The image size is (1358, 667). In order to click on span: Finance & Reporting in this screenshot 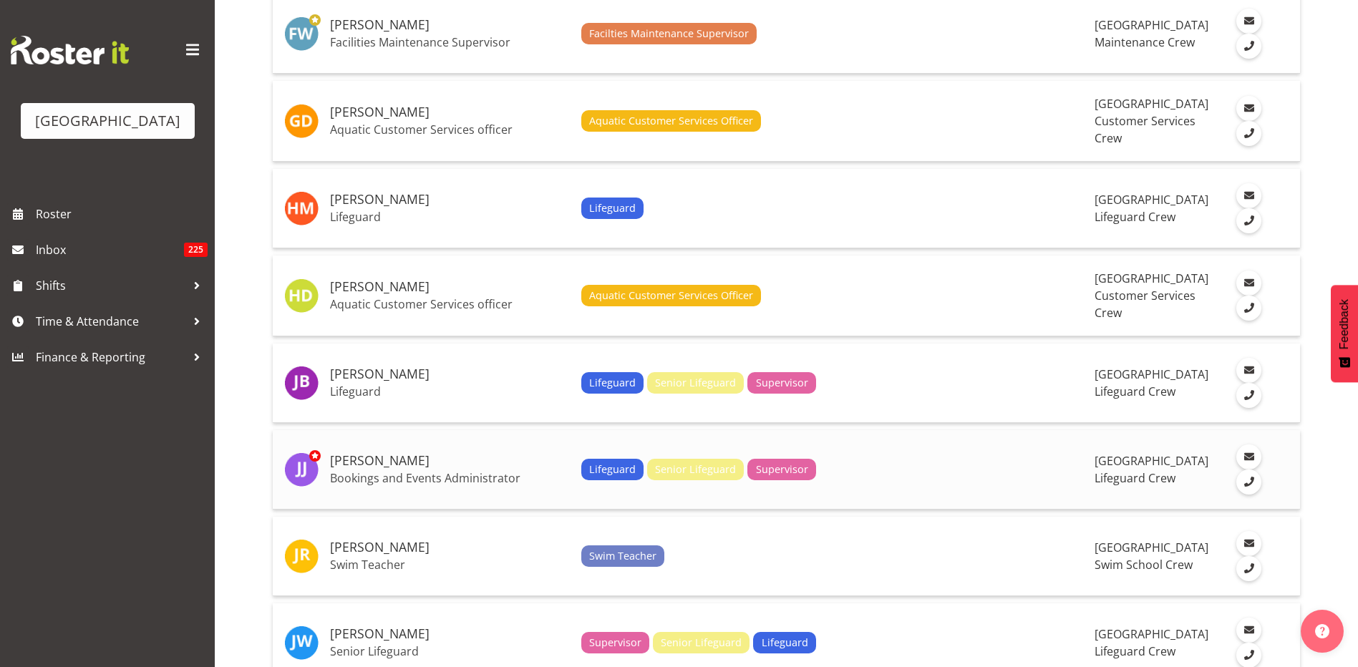, I will do `click(111, 357)`.